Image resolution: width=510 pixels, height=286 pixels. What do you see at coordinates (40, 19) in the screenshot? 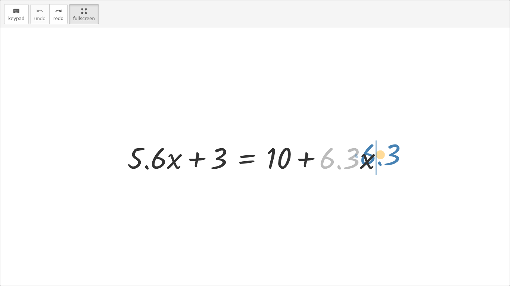
I see `span: undo` at bounding box center [40, 19].